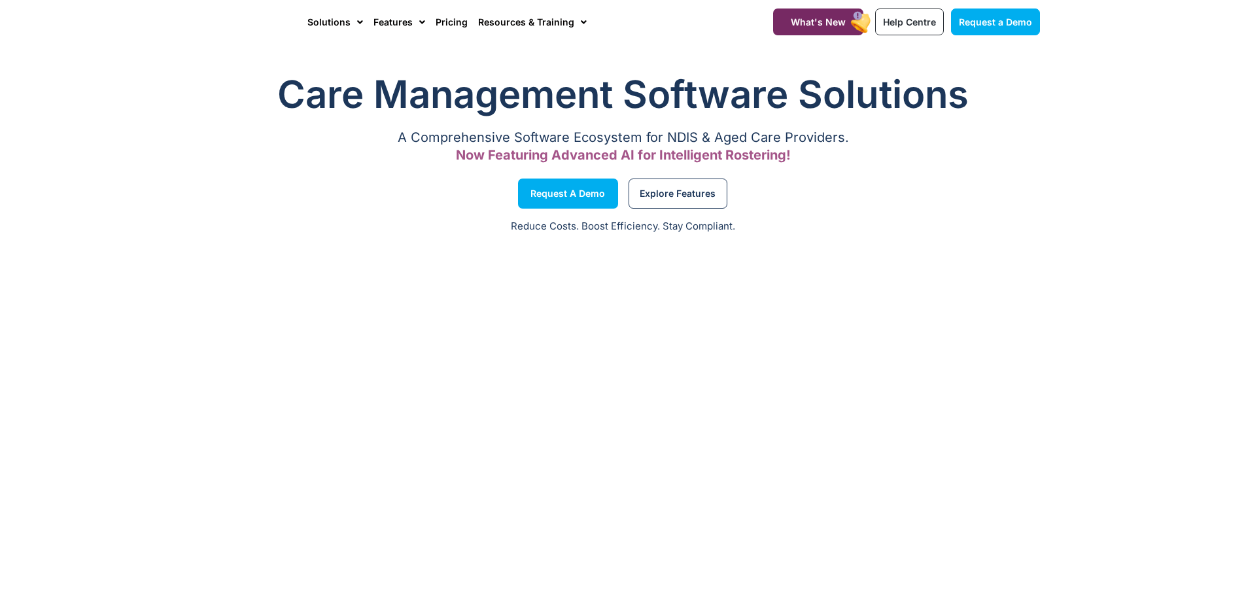 Image resolution: width=1246 pixels, height=601 pixels. What do you see at coordinates (623, 137) in the screenshot?
I see `p: A Comprehensive Software Ecosystem for NDIS & Aged Care Providers.` at bounding box center [623, 137].